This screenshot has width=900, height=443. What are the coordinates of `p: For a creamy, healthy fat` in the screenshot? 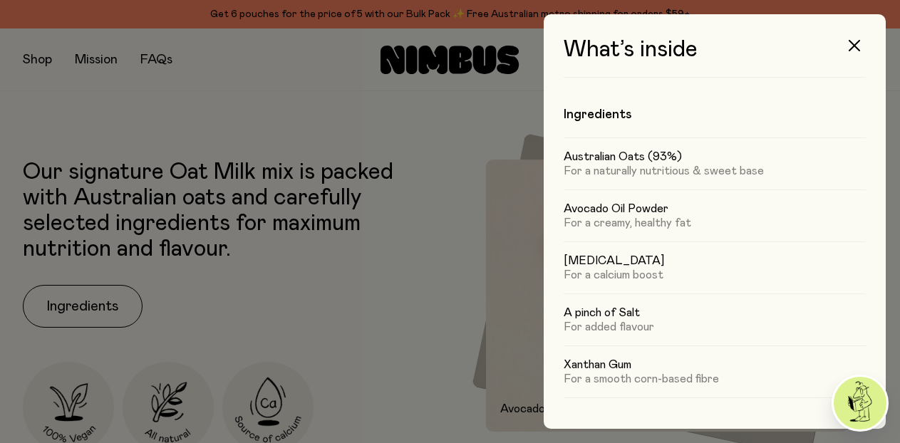 It's located at (714, 223).